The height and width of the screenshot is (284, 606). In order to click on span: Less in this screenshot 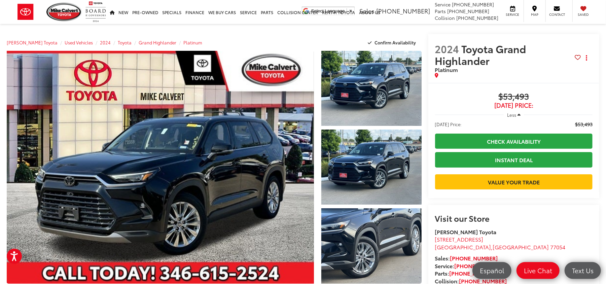, I will do `click(511, 115)`.